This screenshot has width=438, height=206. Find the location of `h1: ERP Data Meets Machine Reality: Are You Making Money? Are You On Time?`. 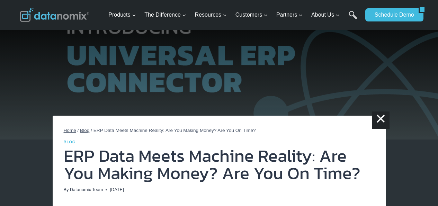

h1: ERP Data Meets Machine Reality: Are You Making Money? Are You On Time? is located at coordinates (219, 164).